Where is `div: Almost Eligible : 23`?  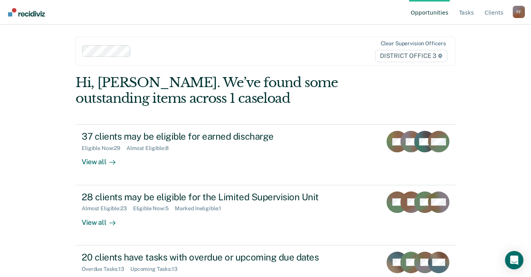 div: Almost Eligible : 23 is located at coordinates (107, 208).